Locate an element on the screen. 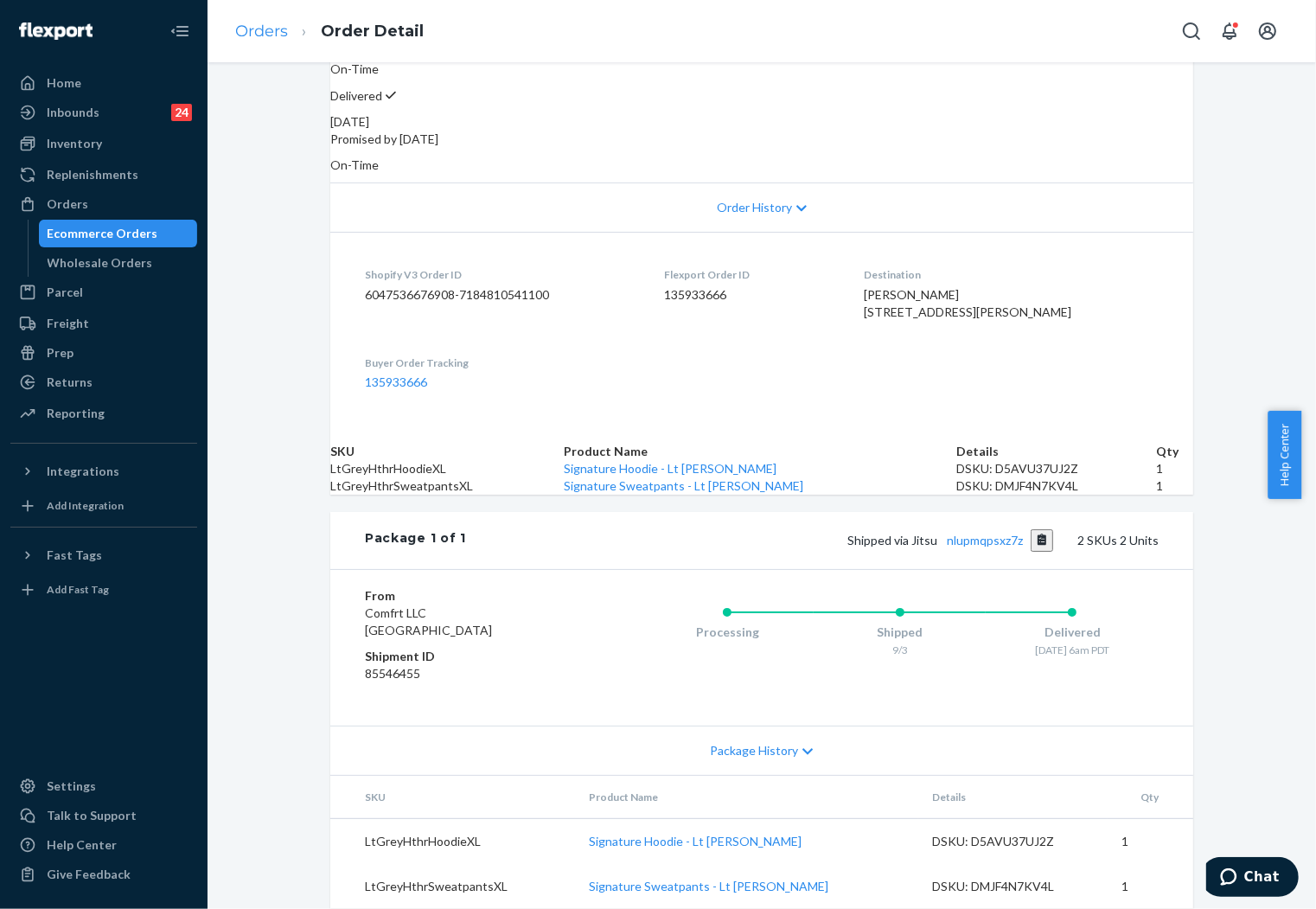 The height and width of the screenshot is (909, 1316). a: Help Center is located at coordinates (104, 845).